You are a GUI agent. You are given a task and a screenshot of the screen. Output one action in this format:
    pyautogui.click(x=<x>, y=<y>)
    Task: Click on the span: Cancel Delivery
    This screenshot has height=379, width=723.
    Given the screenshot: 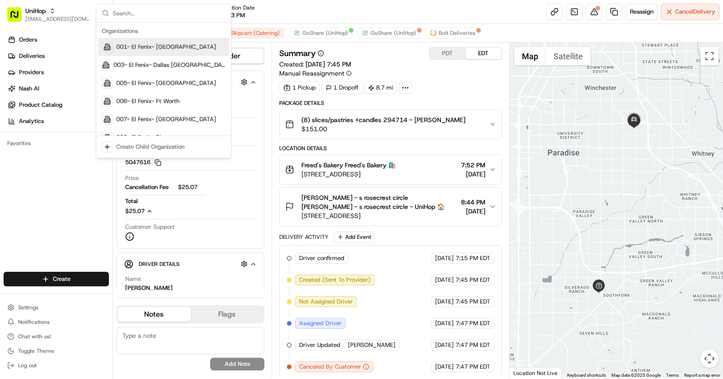 What is the action you would take?
    pyautogui.click(x=695, y=12)
    